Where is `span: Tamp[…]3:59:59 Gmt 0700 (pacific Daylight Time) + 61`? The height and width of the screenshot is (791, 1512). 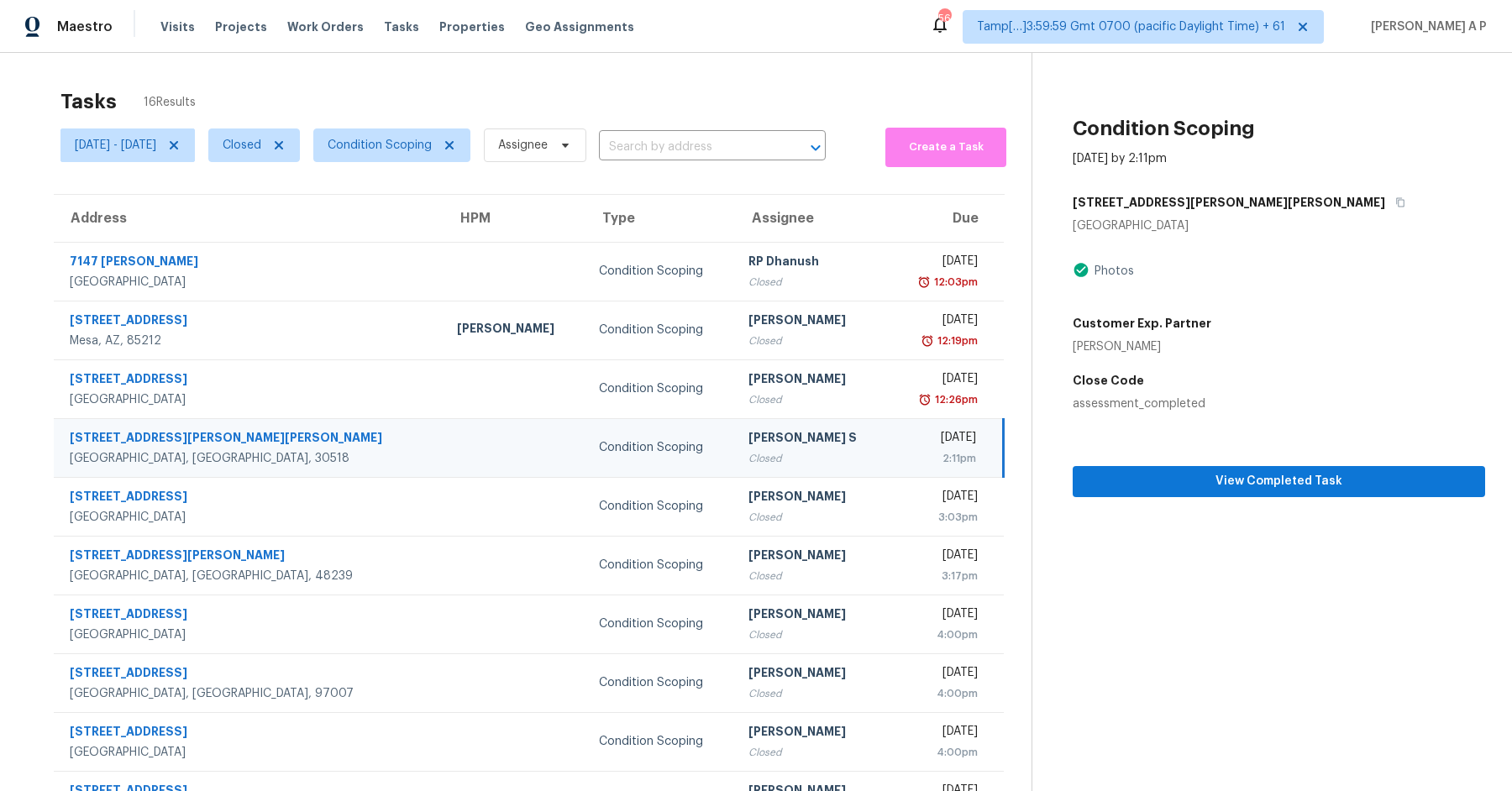 span: Tamp[…]3:59:59 Gmt 0700 (pacific Daylight Time) + 61 is located at coordinates (1130, 27).